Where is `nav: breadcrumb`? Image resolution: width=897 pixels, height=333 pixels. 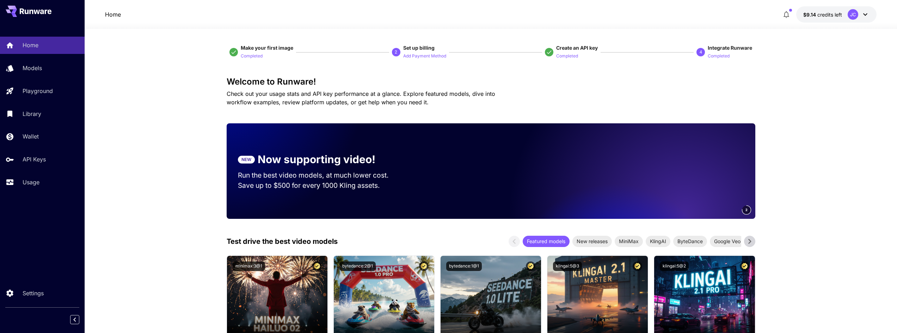
nav: breadcrumb is located at coordinates (113, 14).